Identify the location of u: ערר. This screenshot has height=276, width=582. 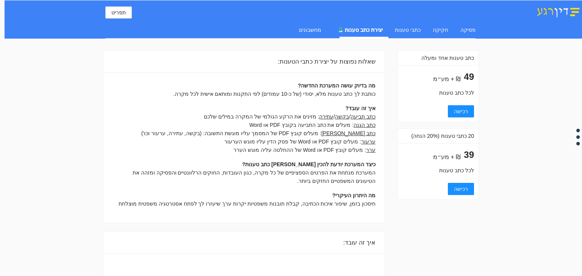
(370, 150).